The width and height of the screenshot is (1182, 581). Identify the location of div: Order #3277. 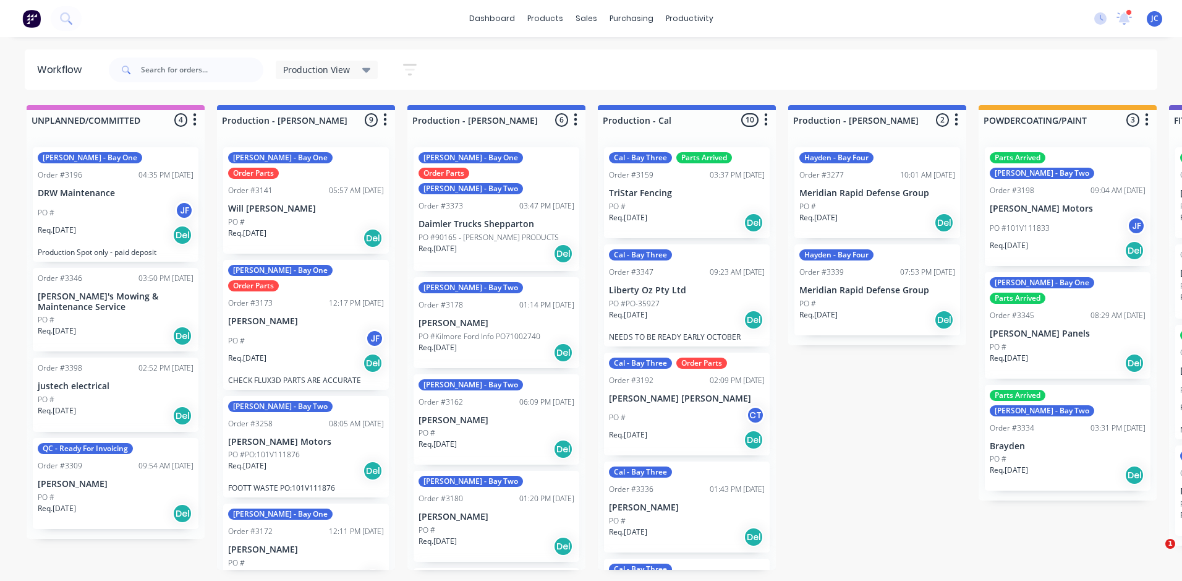
(822, 175).